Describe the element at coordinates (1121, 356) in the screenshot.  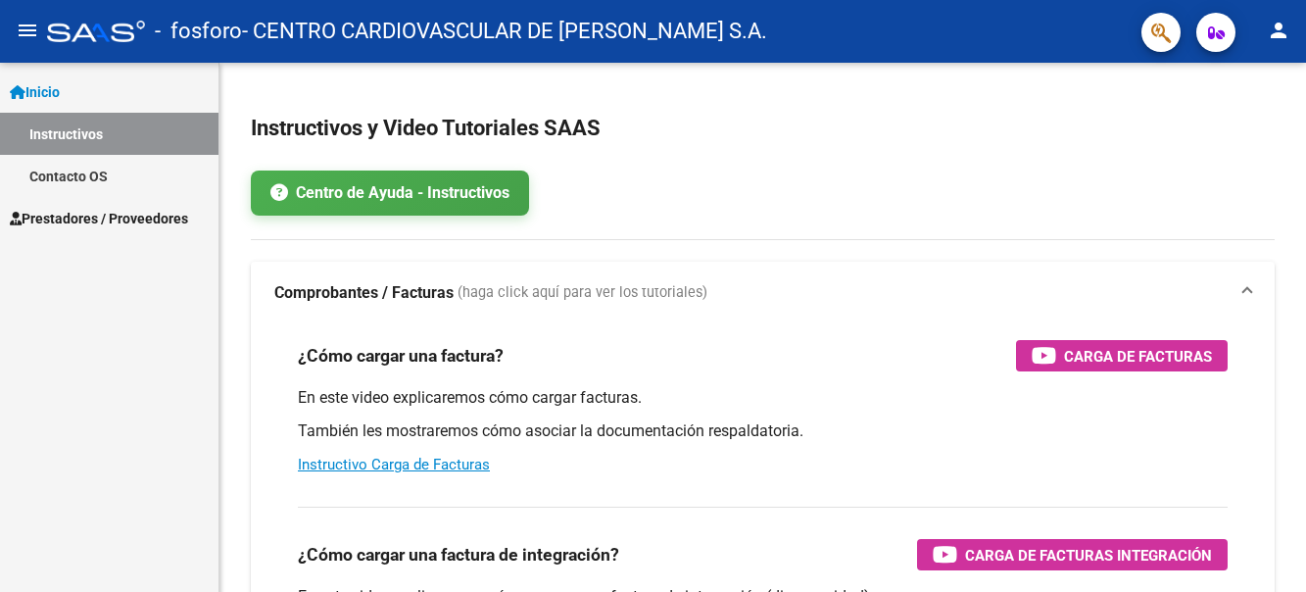
I see `button: Carga de Facturas` at that location.